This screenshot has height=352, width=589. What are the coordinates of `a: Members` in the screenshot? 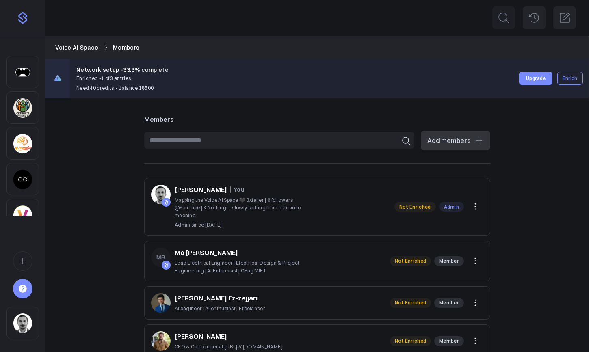 It's located at (126, 48).